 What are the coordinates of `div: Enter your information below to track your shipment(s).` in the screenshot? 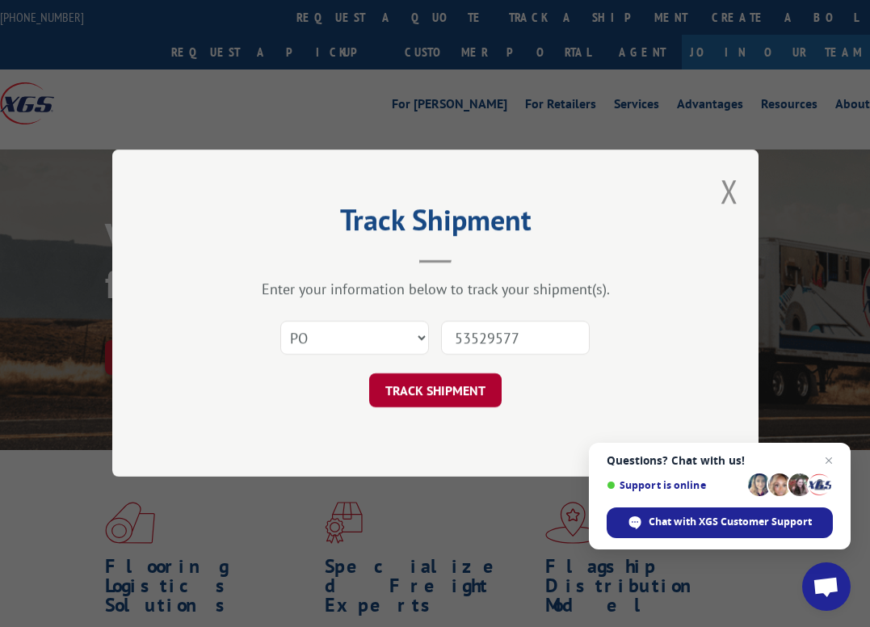 It's located at (435, 289).